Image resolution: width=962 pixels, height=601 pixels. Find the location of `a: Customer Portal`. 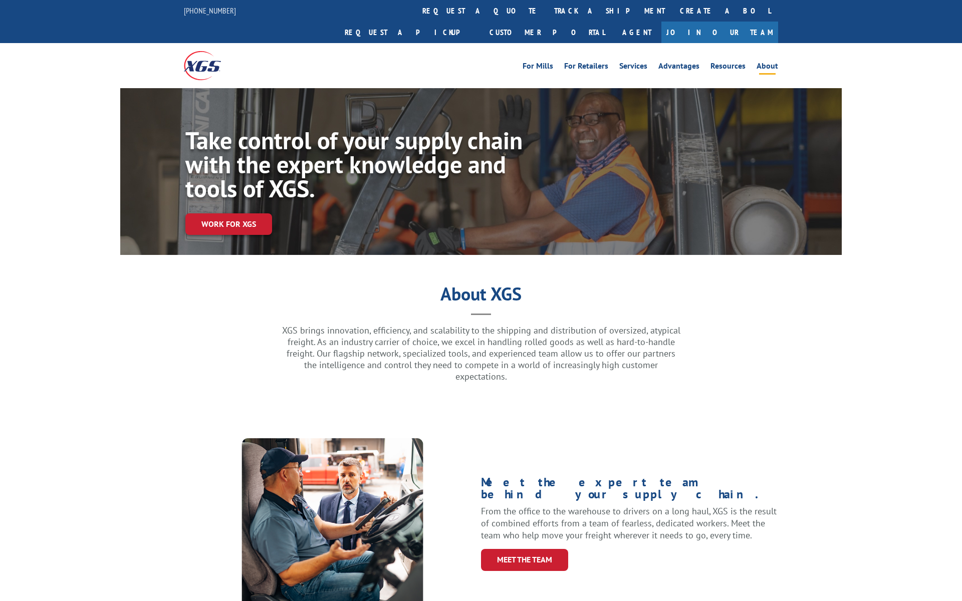

a: Customer Portal is located at coordinates (547, 32).